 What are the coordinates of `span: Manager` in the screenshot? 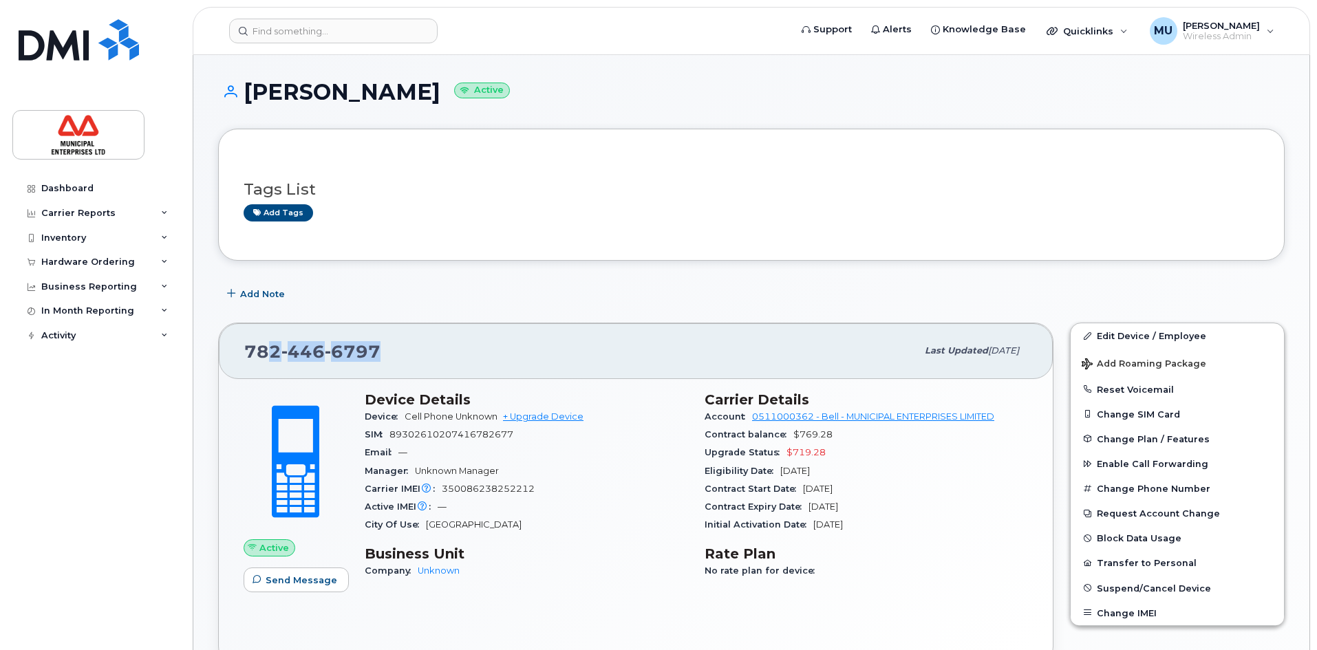 It's located at (389, 471).